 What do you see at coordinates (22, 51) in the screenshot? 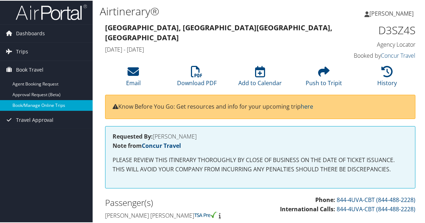
I see `span: Trips` at bounding box center [22, 51].